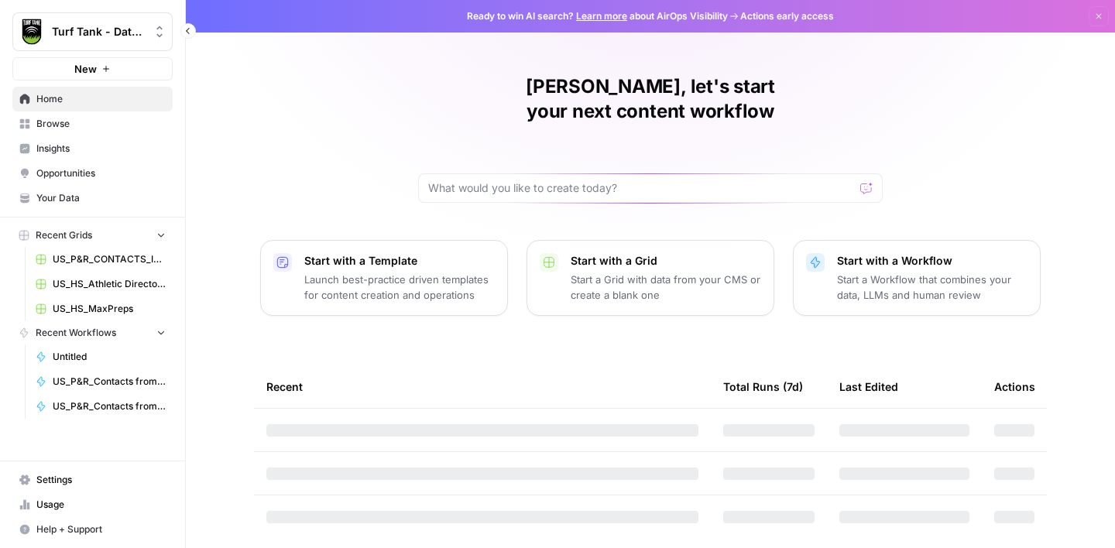 This screenshot has width=1115, height=548. What do you see at coordinates (101, 198) in the screenshot?
I see `span: Your Data` at bounding box center [101, 198].